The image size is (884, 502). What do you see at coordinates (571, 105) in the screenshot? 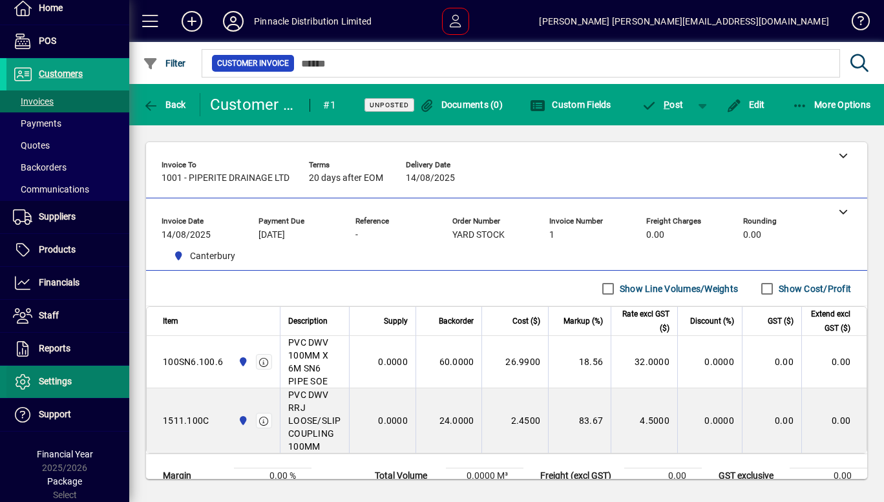
I see `span: Custom Fields` at bounding box center [571, 105].